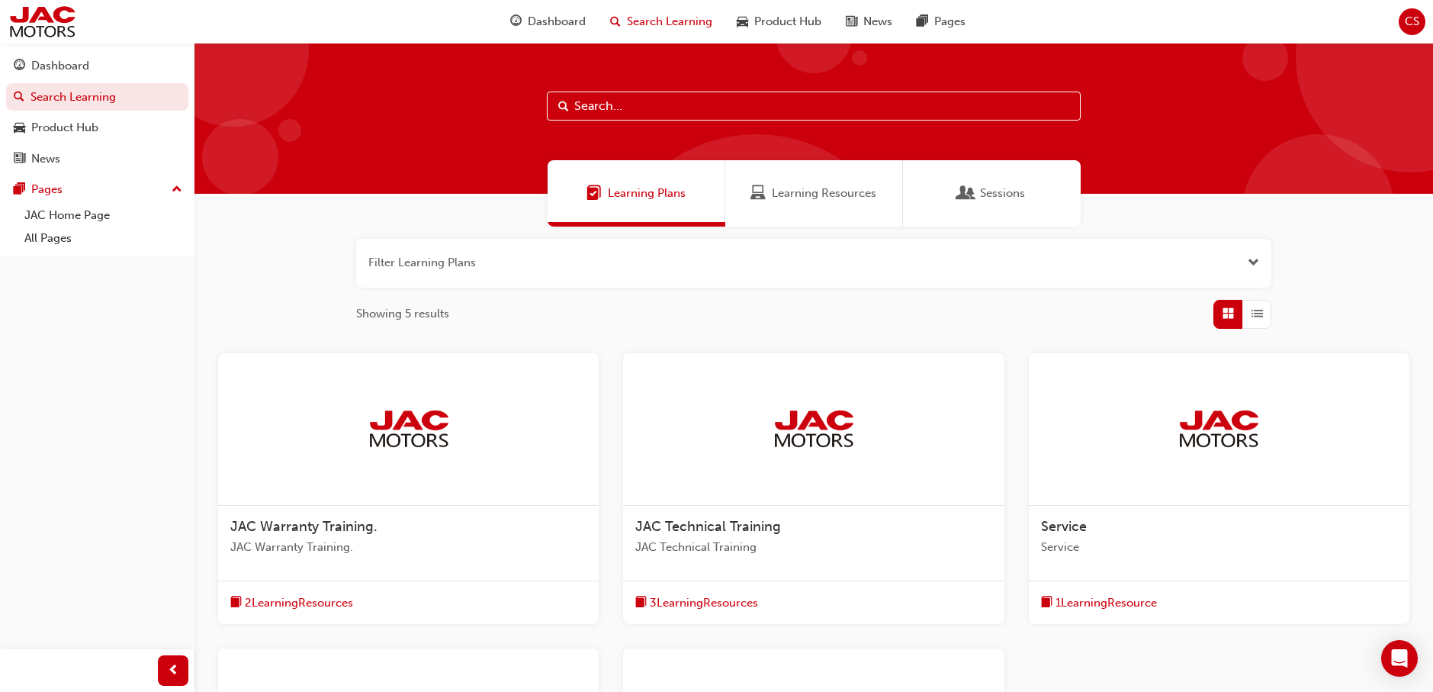 This screenshot has height=692, width=1433. What do you see at coordinates (177, 190) in the screenshot?
I see `span: up-icon` at bounding box center [177, 190].